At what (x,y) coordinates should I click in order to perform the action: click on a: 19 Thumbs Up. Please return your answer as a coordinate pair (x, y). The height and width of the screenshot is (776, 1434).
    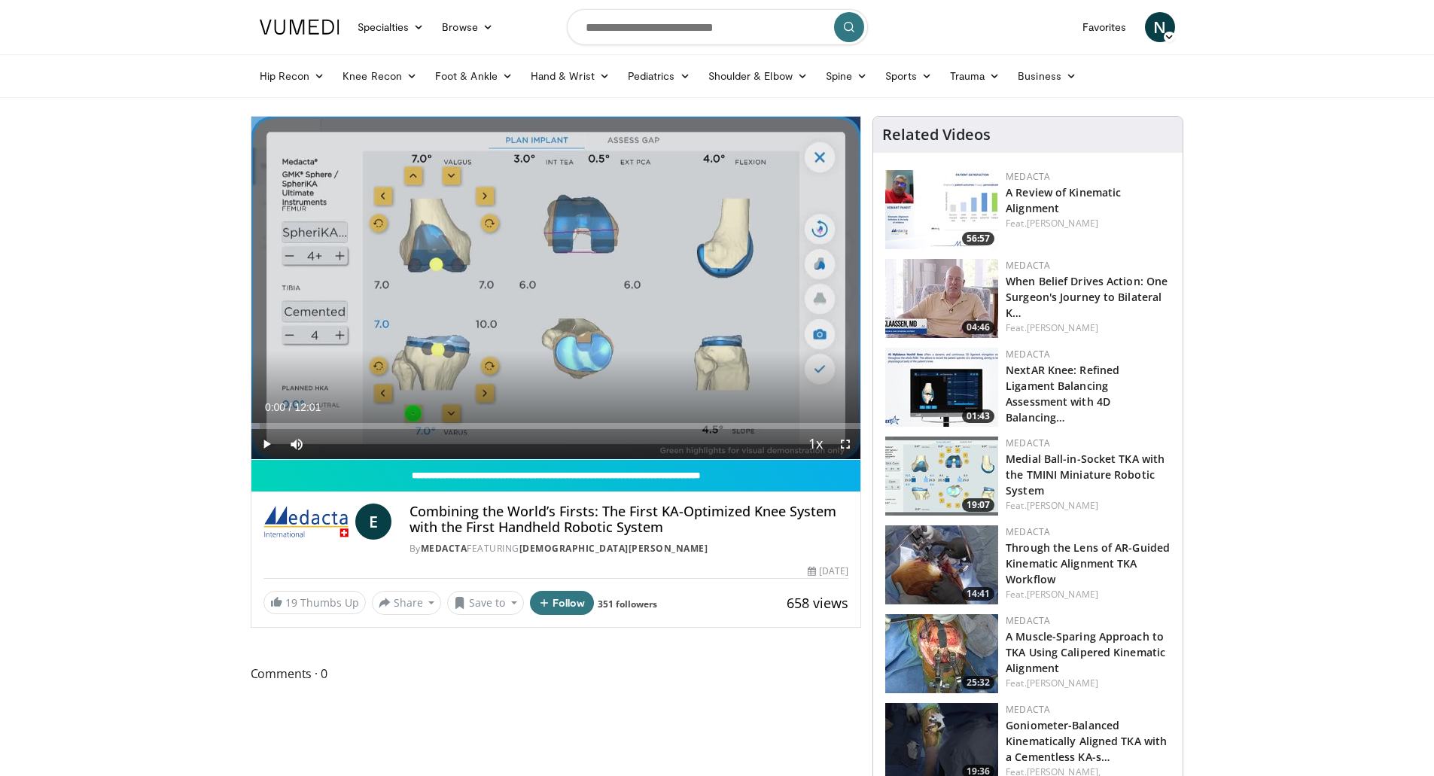
    Looking at the image, I should click on (315, 602).